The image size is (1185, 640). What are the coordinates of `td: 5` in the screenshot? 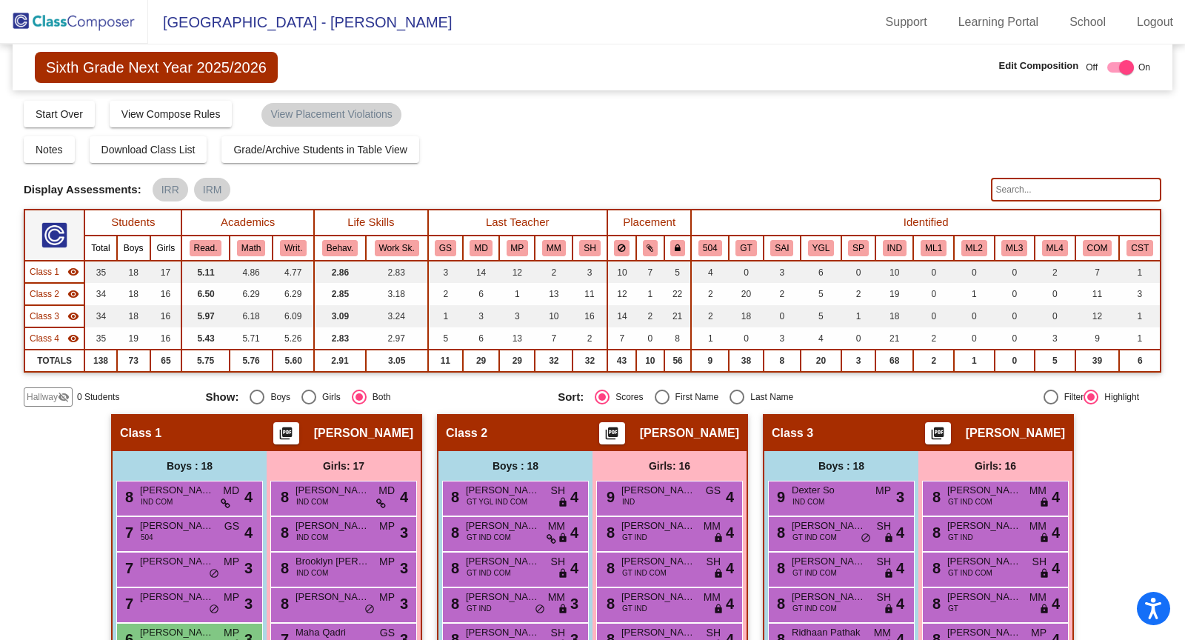 It's located at (820, 316).